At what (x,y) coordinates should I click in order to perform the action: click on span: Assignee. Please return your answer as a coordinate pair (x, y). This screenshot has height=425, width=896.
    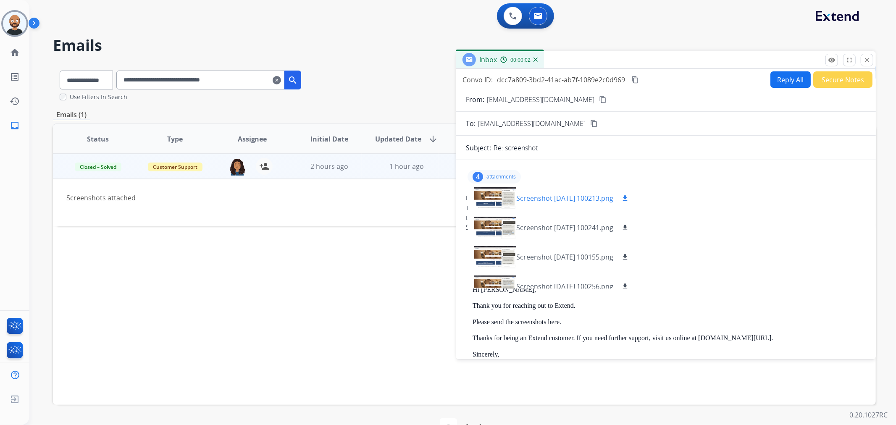
    Looking at the image, I should click on (253, 139).